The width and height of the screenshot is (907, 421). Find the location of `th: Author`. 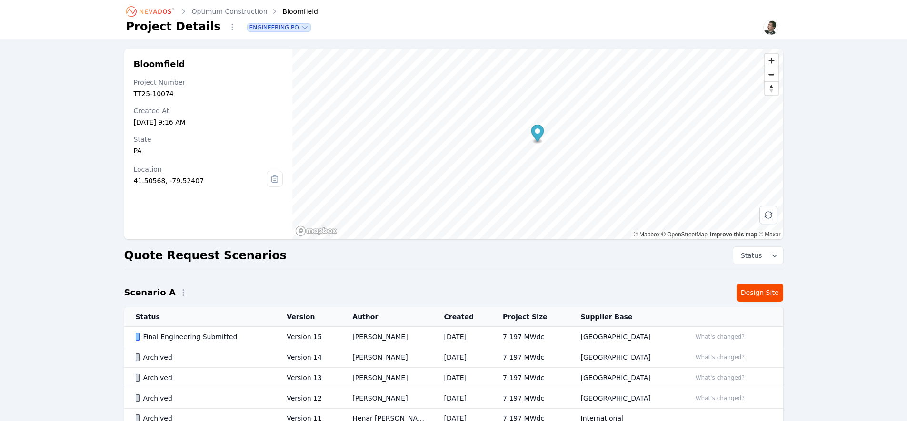

th: Author is located at coordinates (387, 317).